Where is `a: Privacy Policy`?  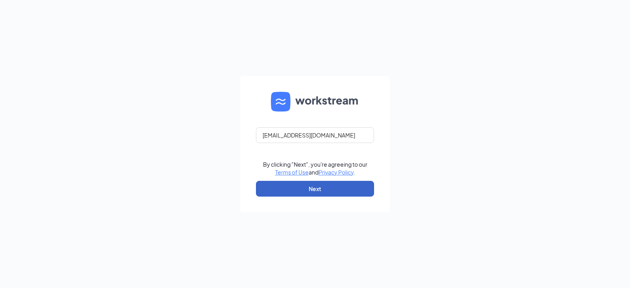
a: Privacy Policy is located at coordinates (336, 172).